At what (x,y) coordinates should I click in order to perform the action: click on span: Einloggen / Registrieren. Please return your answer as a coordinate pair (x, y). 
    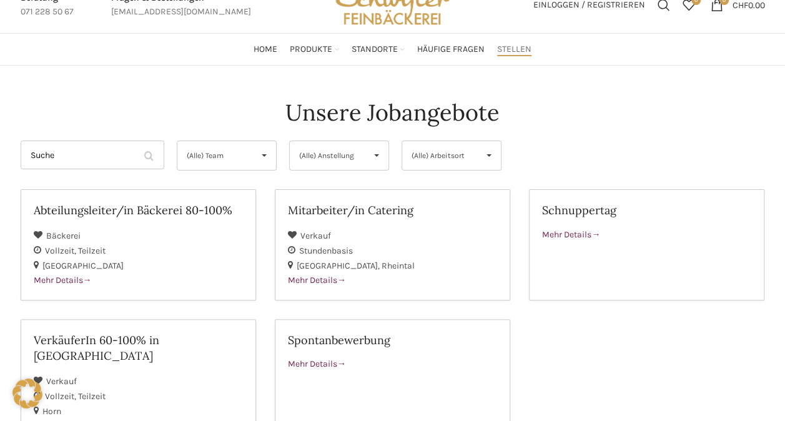
    Looking at the image, I should click on (589, 5).